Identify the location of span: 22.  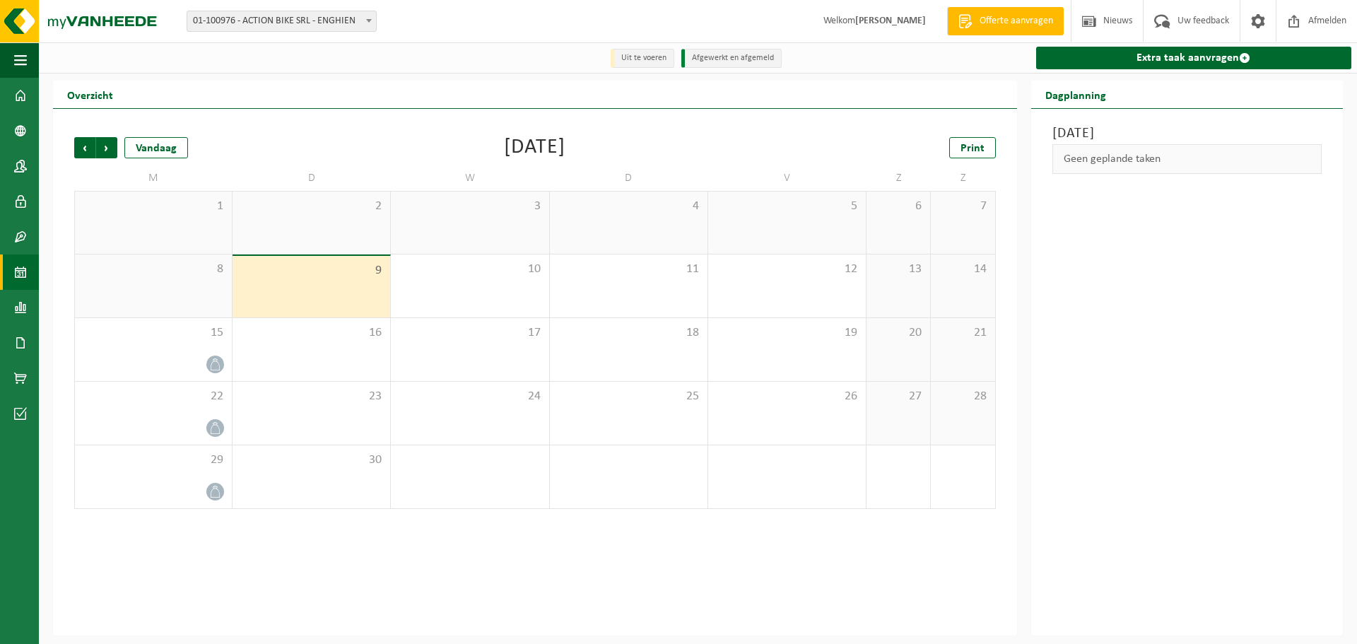
(153, 396).